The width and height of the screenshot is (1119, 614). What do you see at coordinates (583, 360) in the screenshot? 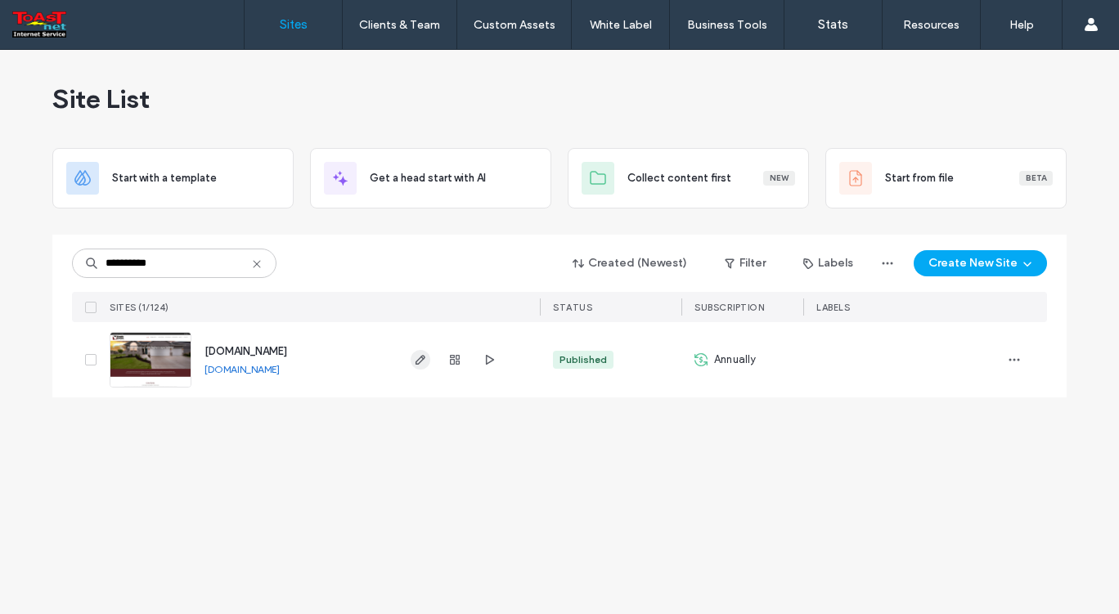
I see `div: Published` at bounding box center [583, 360].